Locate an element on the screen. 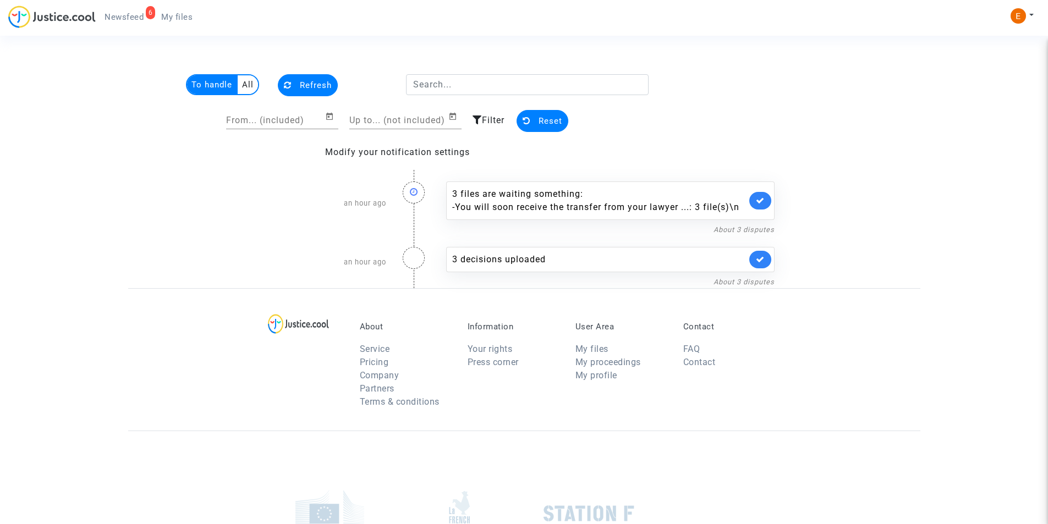  div: - You will soon receive the transfer from your lawyer ...: 3 file(s)\n is located at coordinates (599, 207).